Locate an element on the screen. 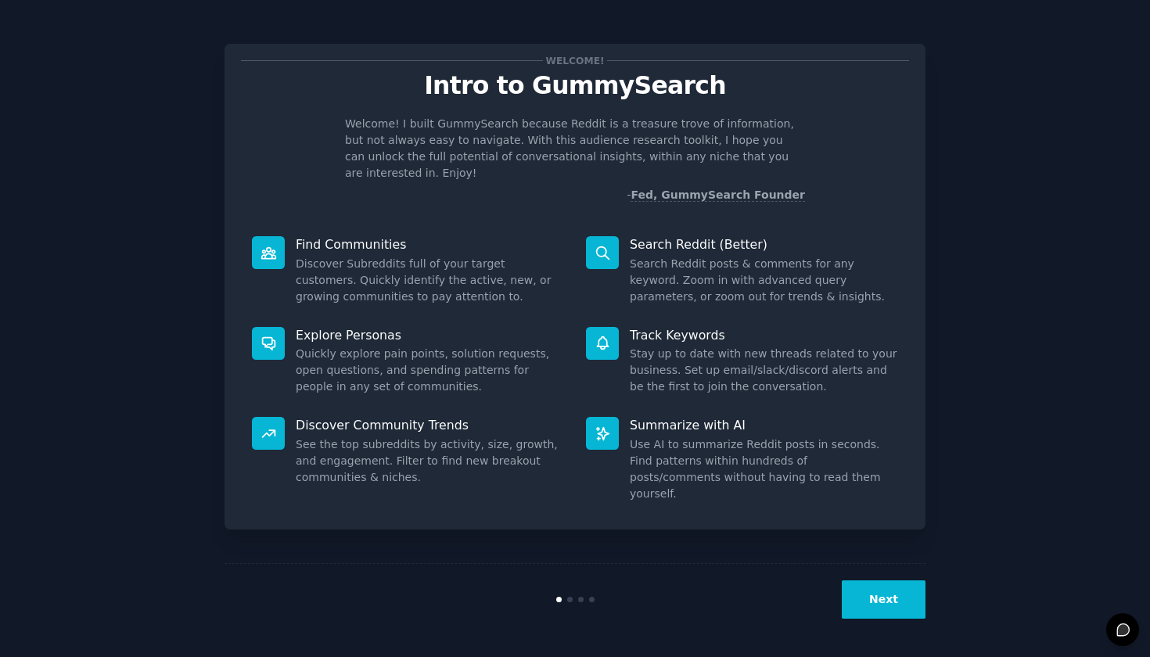 The image size is (1150, 657). p: Discover Community Trends is located at coordinates (430, 425).